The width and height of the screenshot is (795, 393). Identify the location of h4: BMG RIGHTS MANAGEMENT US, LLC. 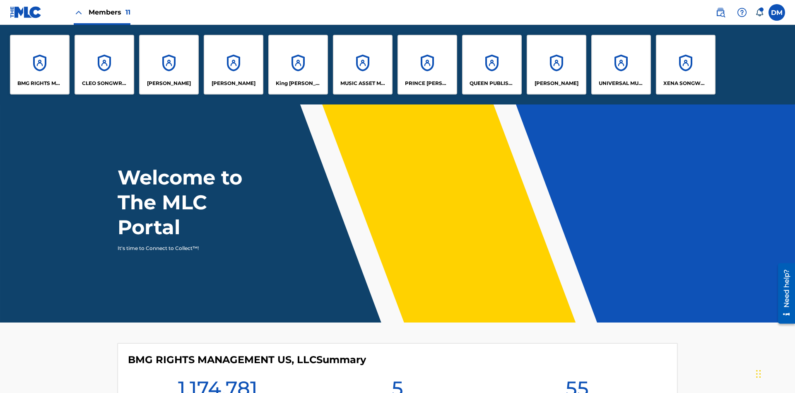
(247, 359).